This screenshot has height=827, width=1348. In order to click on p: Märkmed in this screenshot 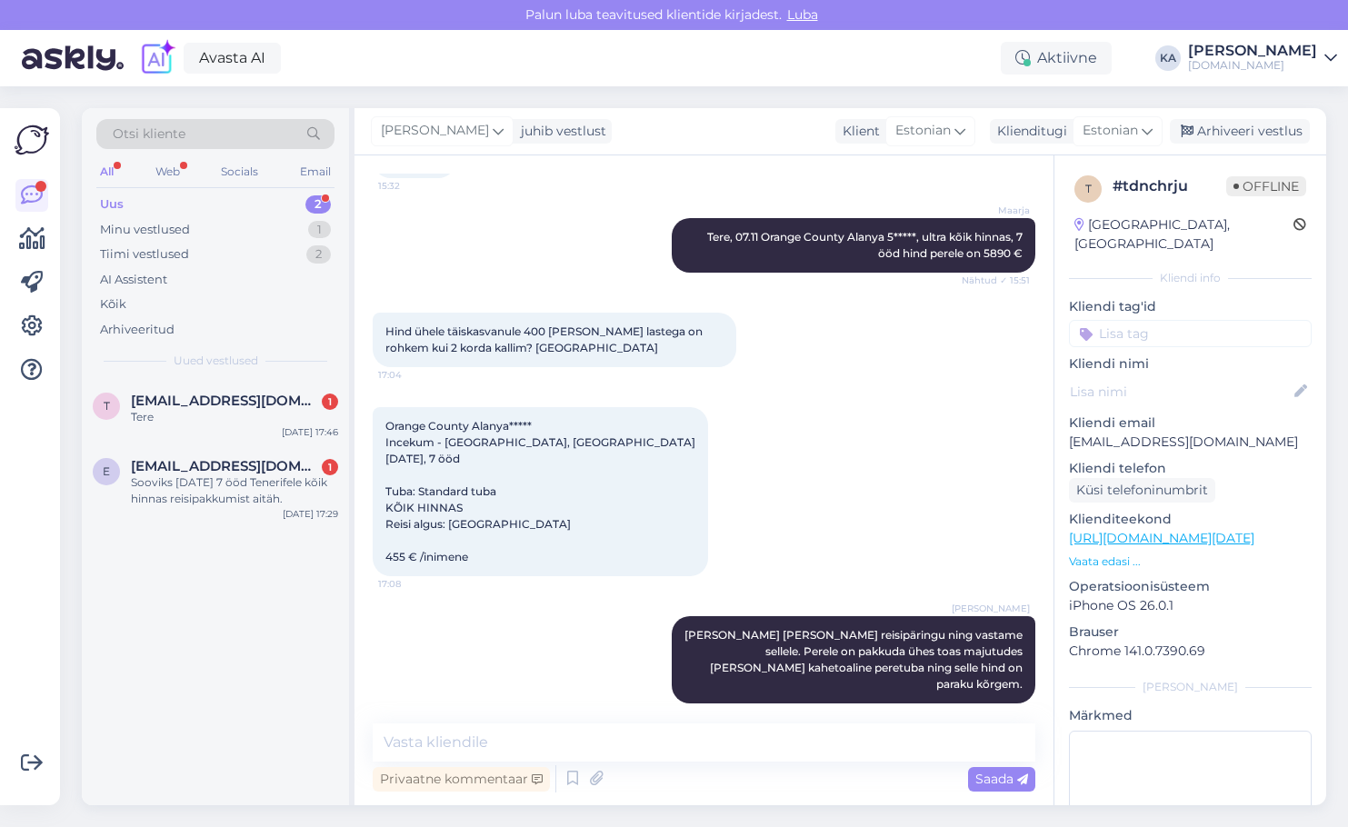, I will do `click(1190, 715)`.